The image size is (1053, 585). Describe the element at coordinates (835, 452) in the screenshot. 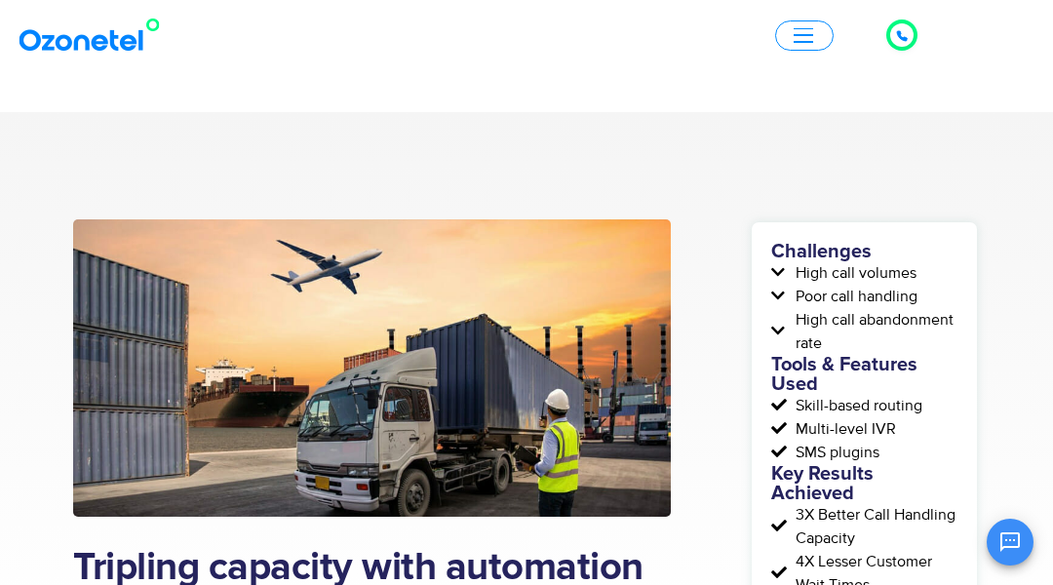

I see `span: SMS plugins` at that location.